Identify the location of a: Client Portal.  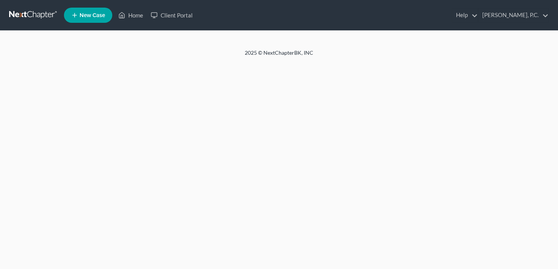
(172, 15).